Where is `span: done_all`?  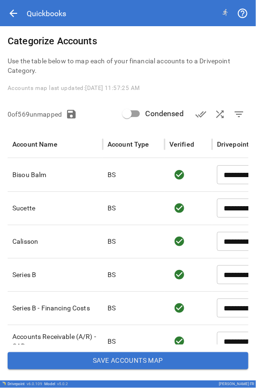 span: done_all is located at coordinates (201, 114).